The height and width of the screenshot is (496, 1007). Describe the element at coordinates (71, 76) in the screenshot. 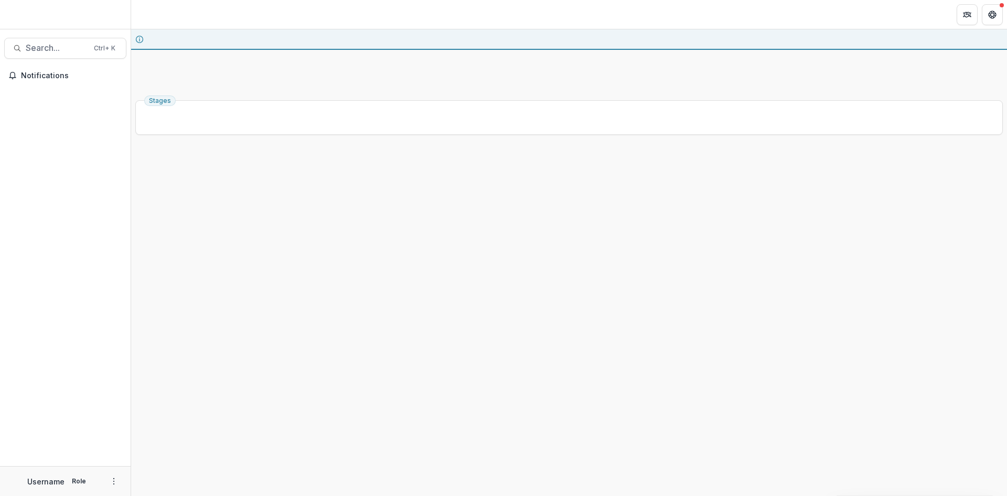

I see `span: Notifications` at that location.